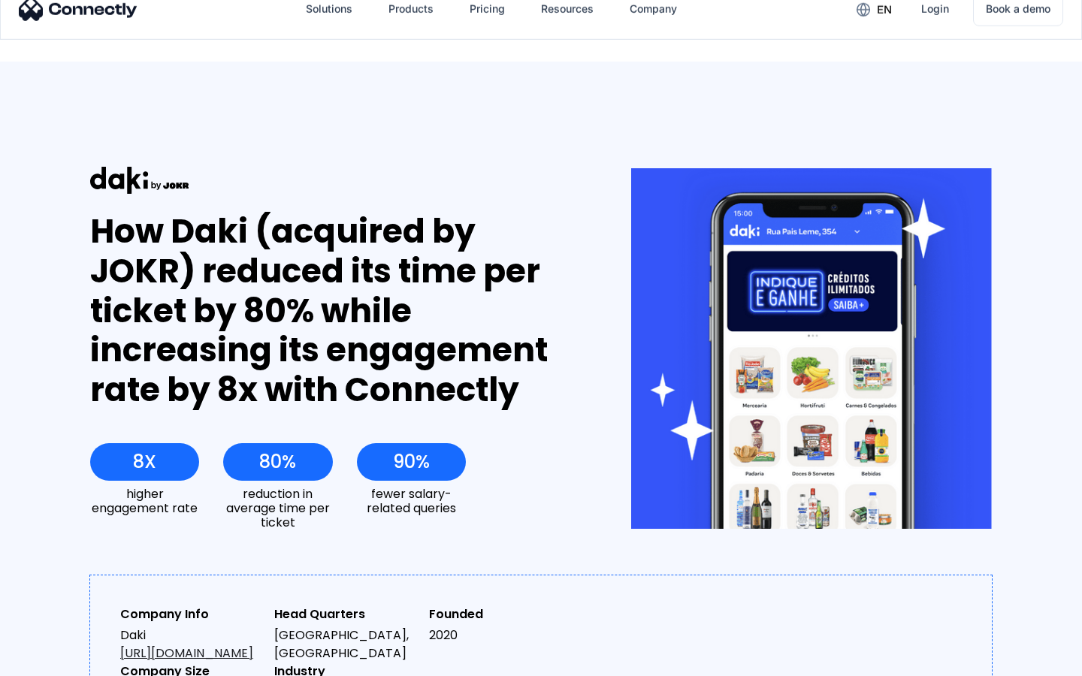 This screenshot has width=1082, height=676. Describe the element at coordinates (60, 661) in the screenshot. I see `ul: Language list` at that location.